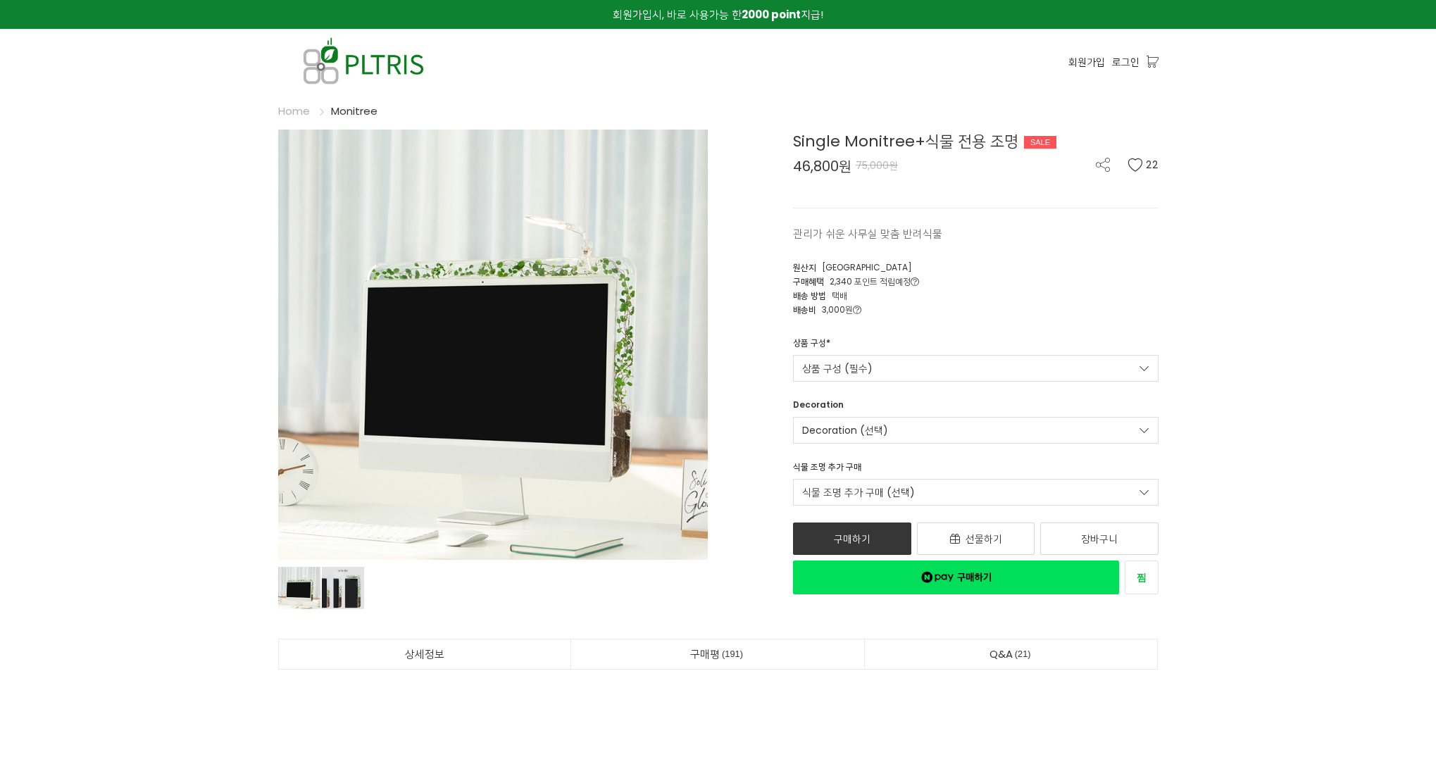 This screenshot has width=1436, height=757. Describe the element at coordinates (852, 539) in the screenshot. I see `a: 구매하기` at that location.